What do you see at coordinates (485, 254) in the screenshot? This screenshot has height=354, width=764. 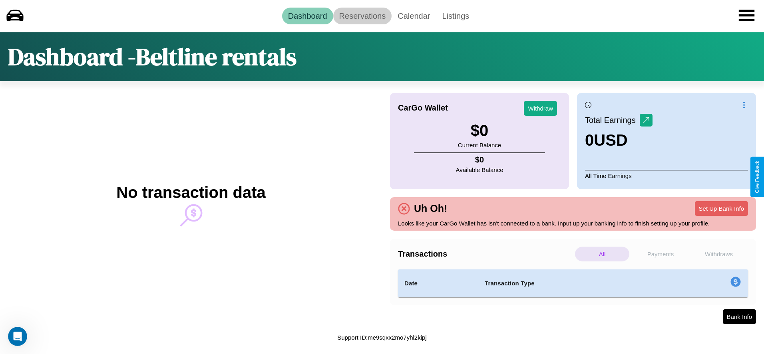 I see `h4: Transactions` at bounding box center [485, 254].